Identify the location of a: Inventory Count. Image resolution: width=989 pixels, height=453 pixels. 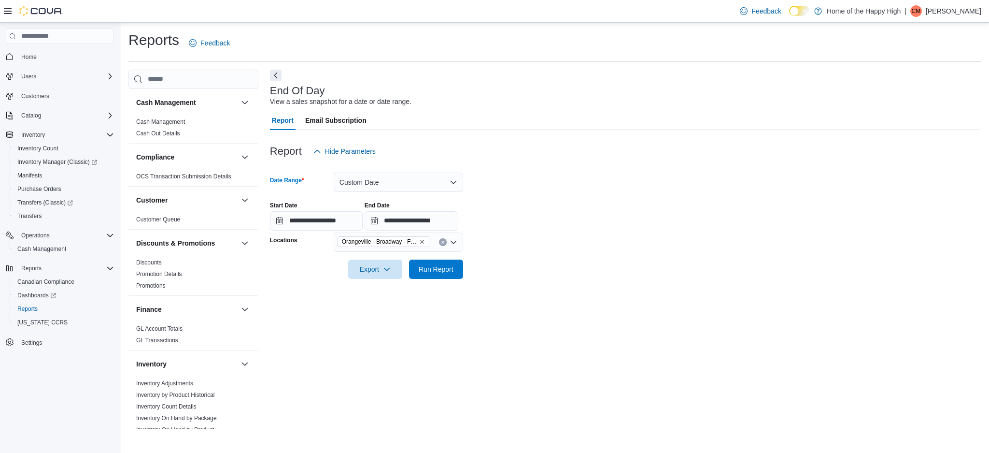
(38, 148).